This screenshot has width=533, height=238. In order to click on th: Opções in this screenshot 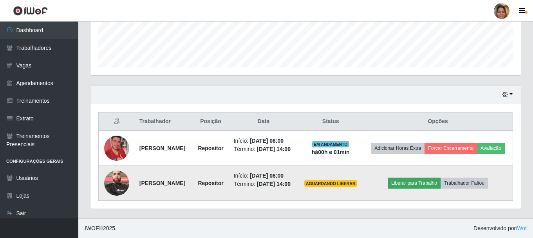, I will do `click(438, 121)`.